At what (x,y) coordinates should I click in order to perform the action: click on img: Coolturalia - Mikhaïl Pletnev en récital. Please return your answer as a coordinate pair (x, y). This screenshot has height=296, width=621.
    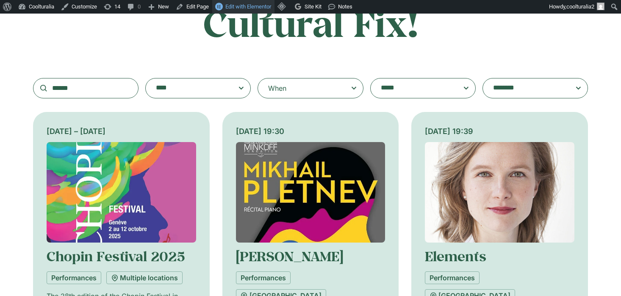
    Looking at the image, I should click on (311, 192).